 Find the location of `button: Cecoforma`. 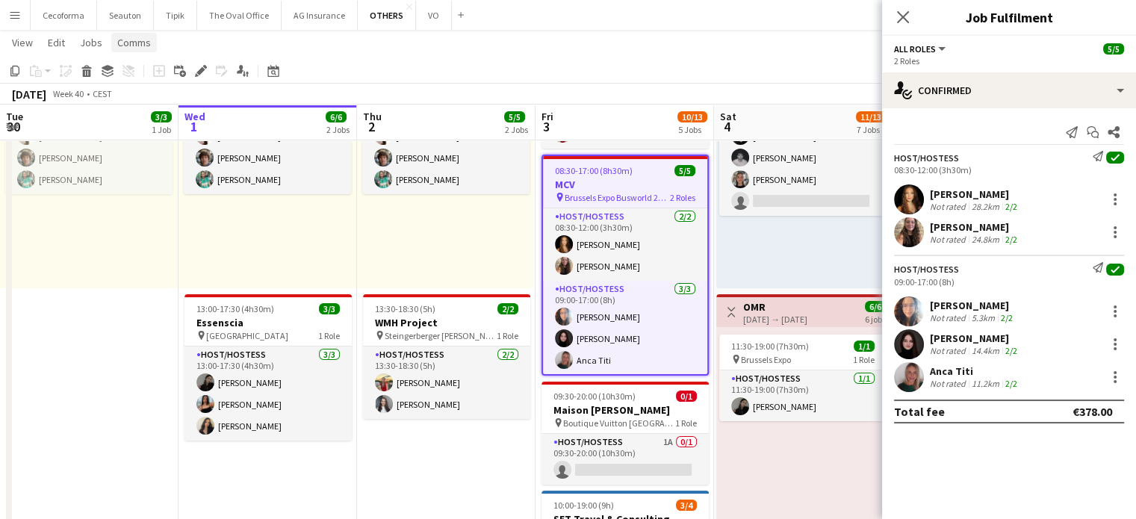

button: Cecoforma is located at coordinates (63, 15).